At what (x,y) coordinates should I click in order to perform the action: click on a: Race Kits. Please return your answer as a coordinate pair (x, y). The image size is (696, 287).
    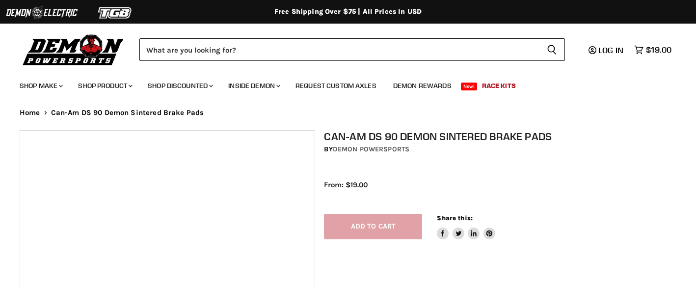
    Looking at the image, I should click on (499, 85).